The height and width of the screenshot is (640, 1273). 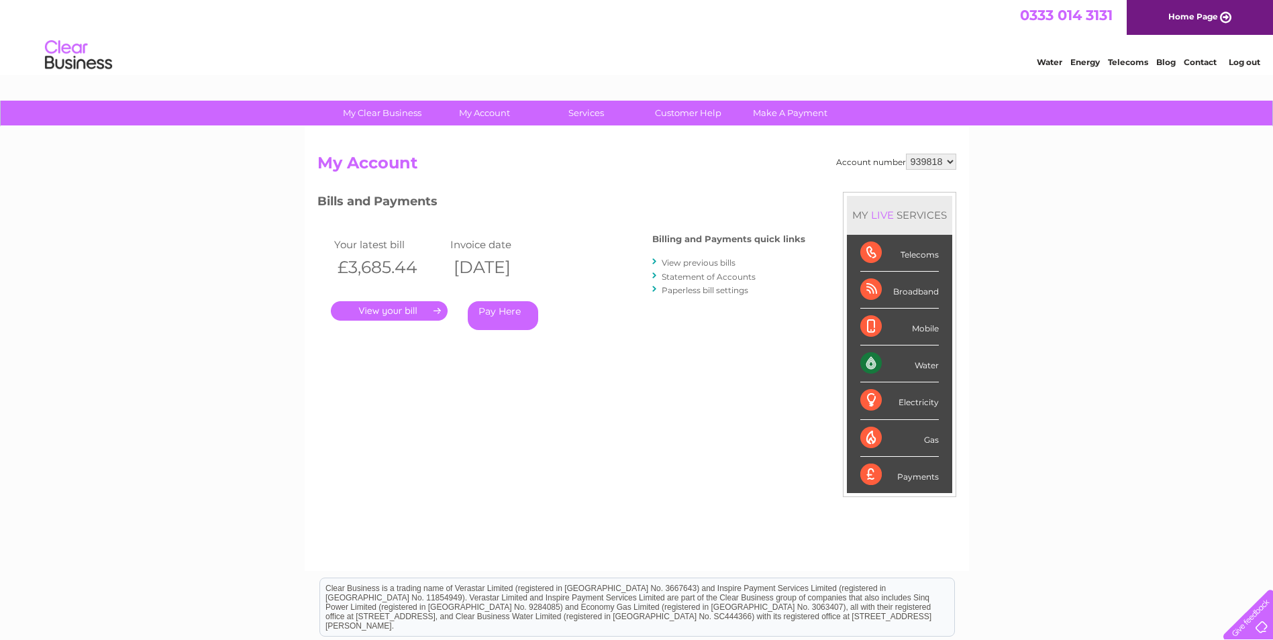 What do you see at coordinates (705, 290) in the screenshot?
I see `a: Paperless bill settings` at bounding box center [705, 290].